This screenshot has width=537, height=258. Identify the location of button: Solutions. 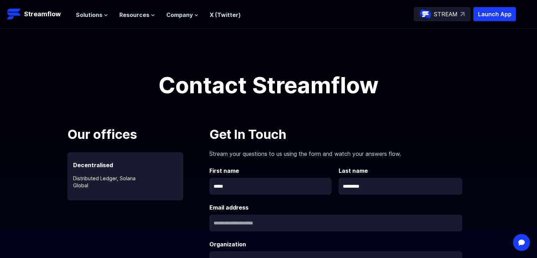
(92, 15).